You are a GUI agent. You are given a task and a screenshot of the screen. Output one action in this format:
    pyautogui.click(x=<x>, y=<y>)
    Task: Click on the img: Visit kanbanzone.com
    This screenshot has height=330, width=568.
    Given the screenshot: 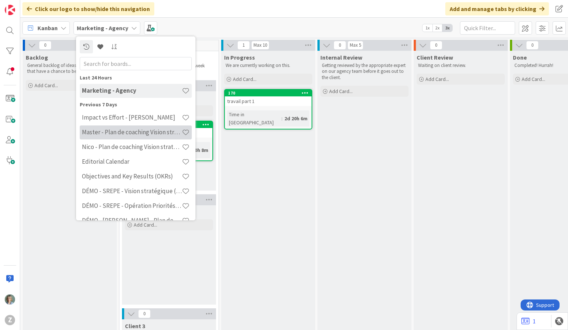 What is the action you would take?
    pyautogui.click(x=10, y=10)
    